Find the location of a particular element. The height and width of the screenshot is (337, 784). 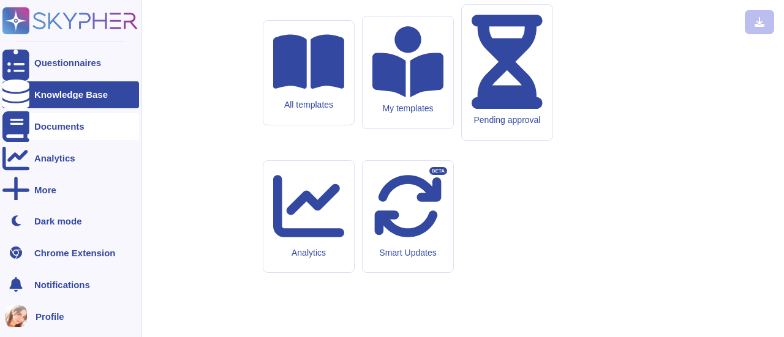

div: Chrome Extension is located at coordinates (75, 253).